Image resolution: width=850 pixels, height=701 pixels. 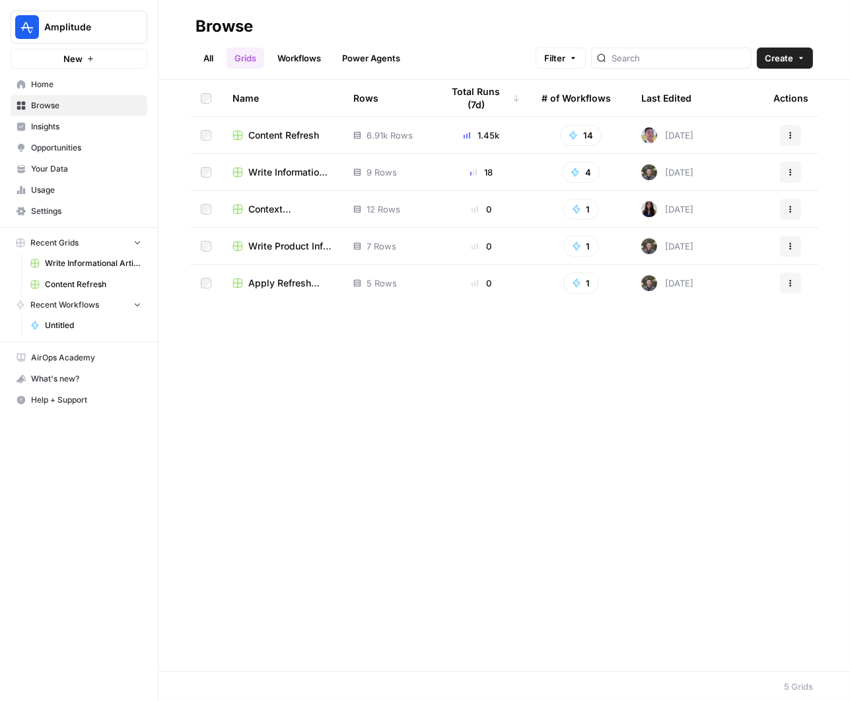 I want to click on span: 6.91k Rows, so click(x=390, y=135).